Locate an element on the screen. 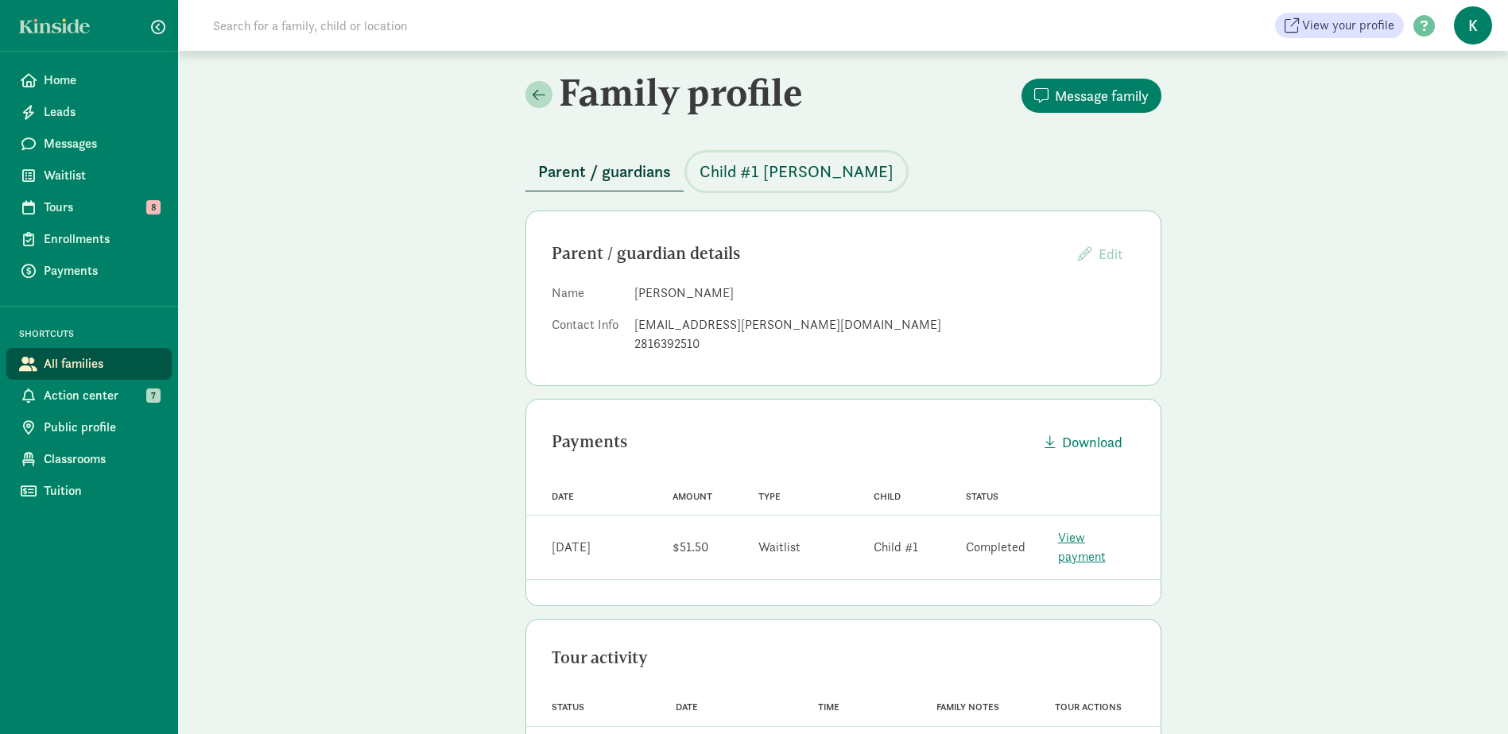 The height and width of the screenshot is (734, 1508). span: Tour actions is located at coordinates (1088, 707).